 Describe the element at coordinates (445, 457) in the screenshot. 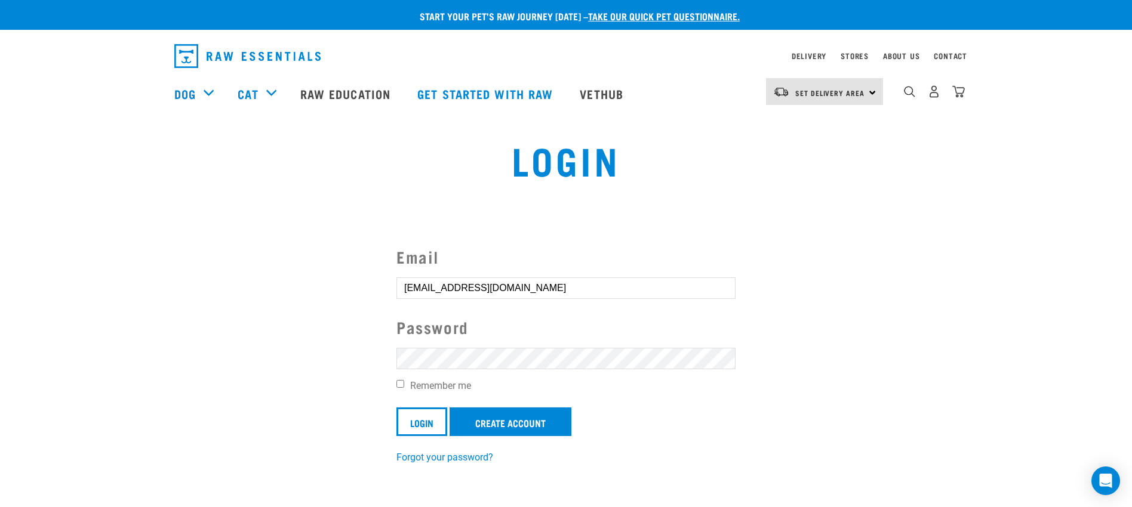

I see `a: Forgot your password?` at that location.